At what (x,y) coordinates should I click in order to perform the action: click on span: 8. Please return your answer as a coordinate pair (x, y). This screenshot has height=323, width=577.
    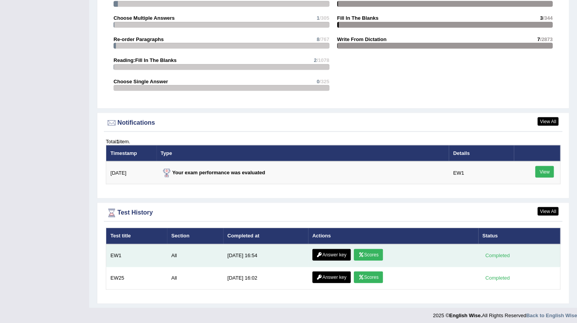
    Looking at the image, I should click on (318, 39).